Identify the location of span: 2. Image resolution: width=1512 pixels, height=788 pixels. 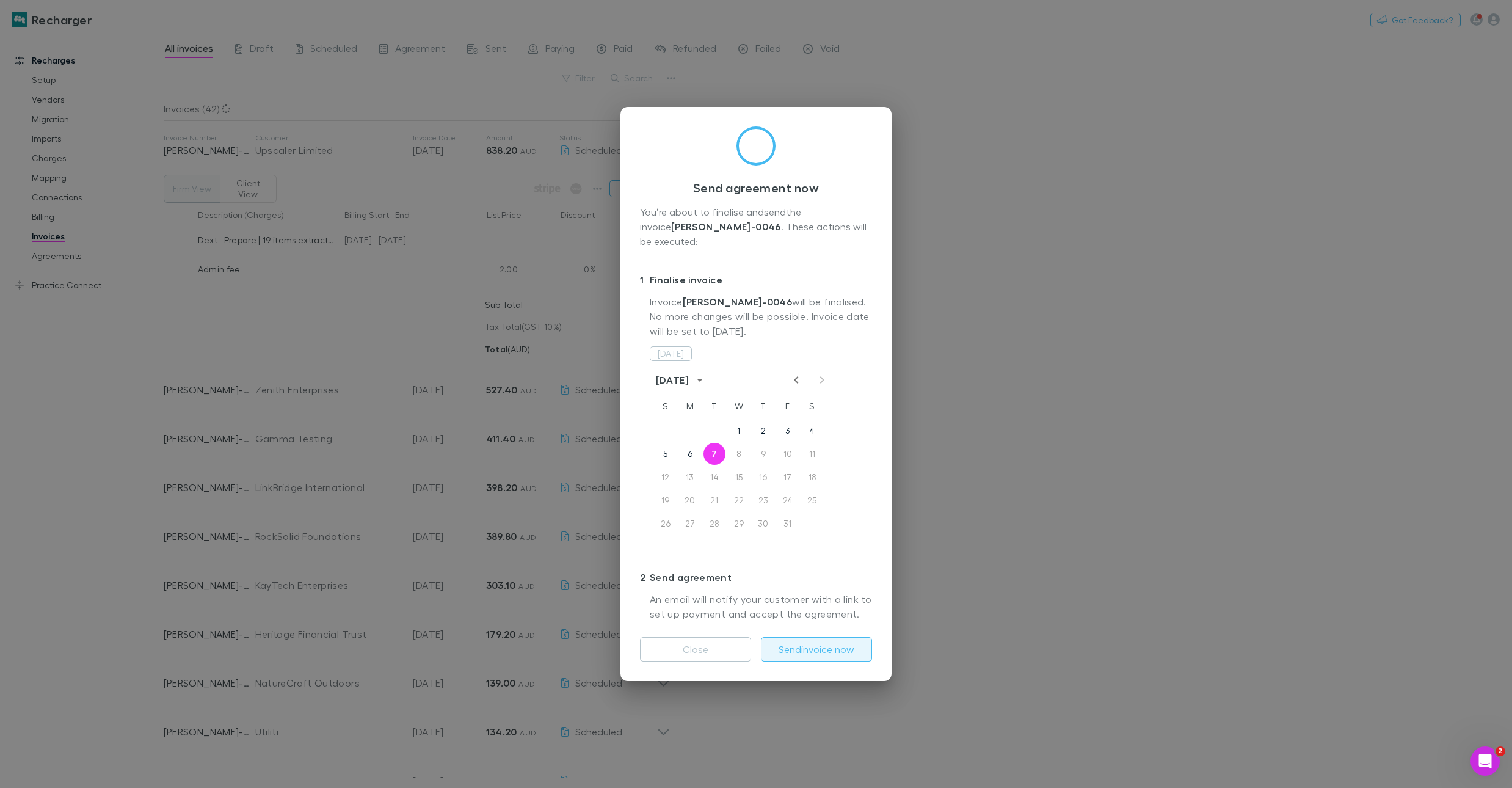
(1500, 751).